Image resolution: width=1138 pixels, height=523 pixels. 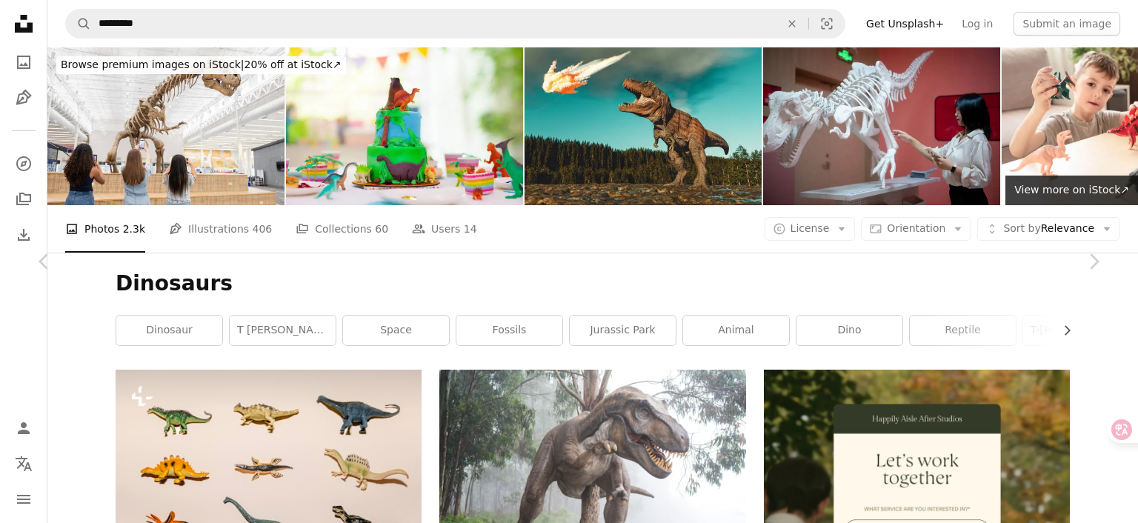 I want to click on a: brown dinosaur illustration, so click(x=592, y=472).